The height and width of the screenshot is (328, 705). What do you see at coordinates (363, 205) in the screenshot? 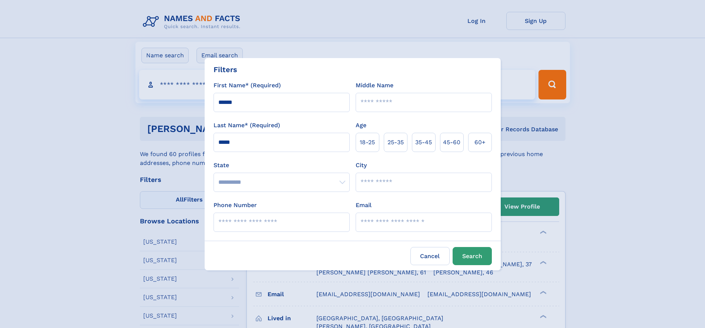
I see `label: Email` at bounding box center [363, 205].